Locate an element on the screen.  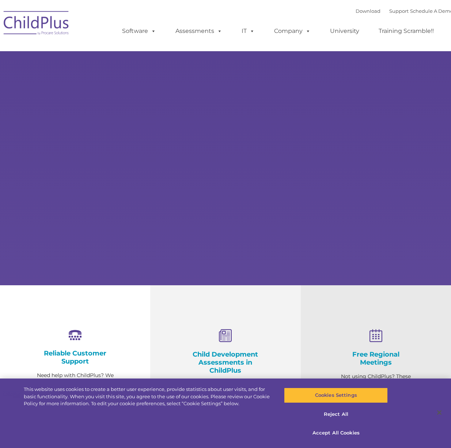
a: Download is located at coordinates (368, 11).